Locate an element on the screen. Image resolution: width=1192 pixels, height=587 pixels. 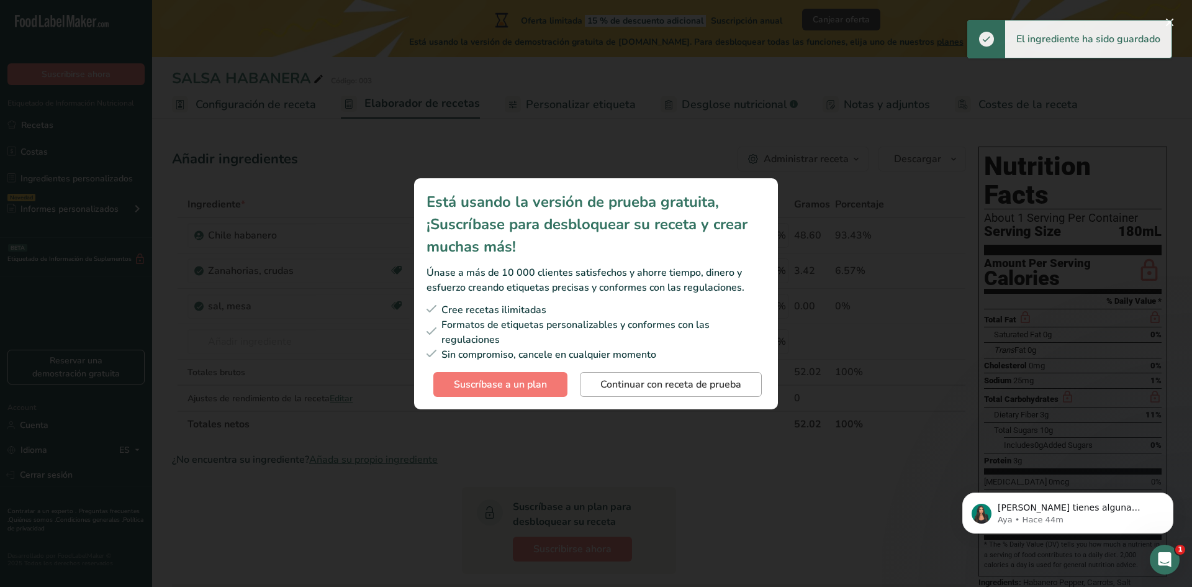
div: Únase a más de 10 000 clientes satisfechos y ahorre tiempo, dinero y esfuerzo creando etiquetas p... is located at coordinates (596, 280).